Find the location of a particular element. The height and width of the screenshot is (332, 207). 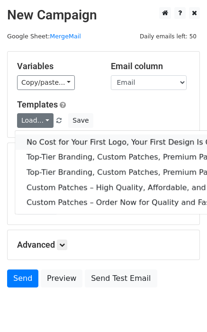

h2: New Campaign is located at coordinates (103, 15).